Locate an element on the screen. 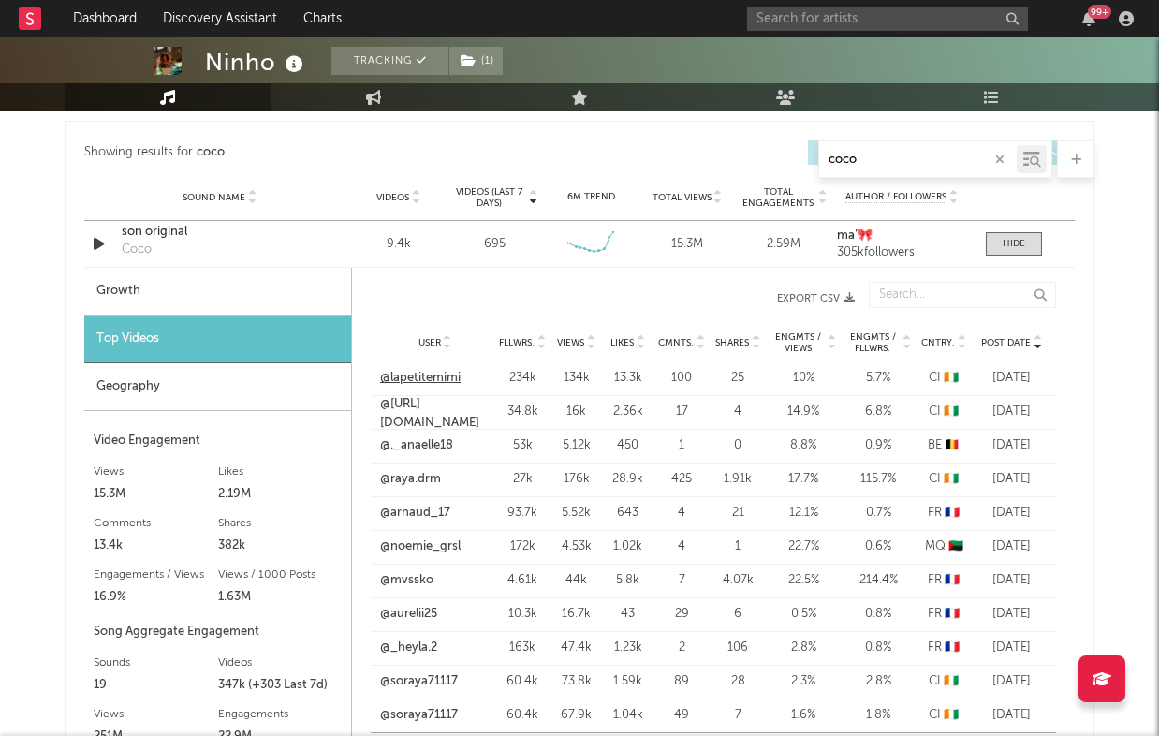 This screenshot has width=1159, height=736. span: Cmnts. is located at coordinates (676, 343).